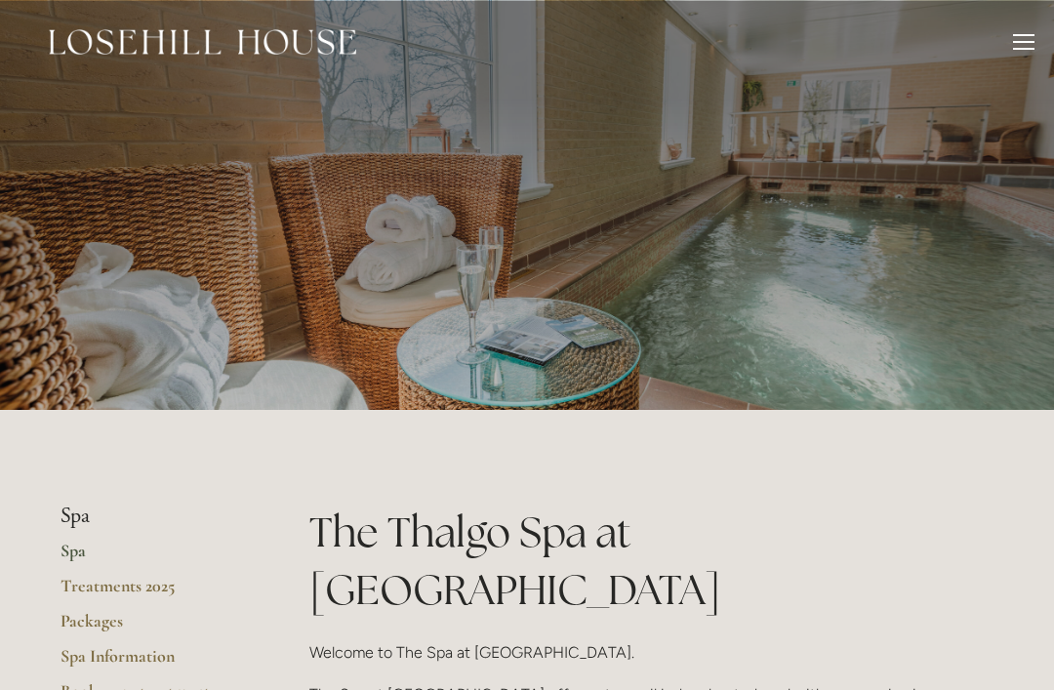  I want to click on a: Treatments 2025, so click(153, 593).